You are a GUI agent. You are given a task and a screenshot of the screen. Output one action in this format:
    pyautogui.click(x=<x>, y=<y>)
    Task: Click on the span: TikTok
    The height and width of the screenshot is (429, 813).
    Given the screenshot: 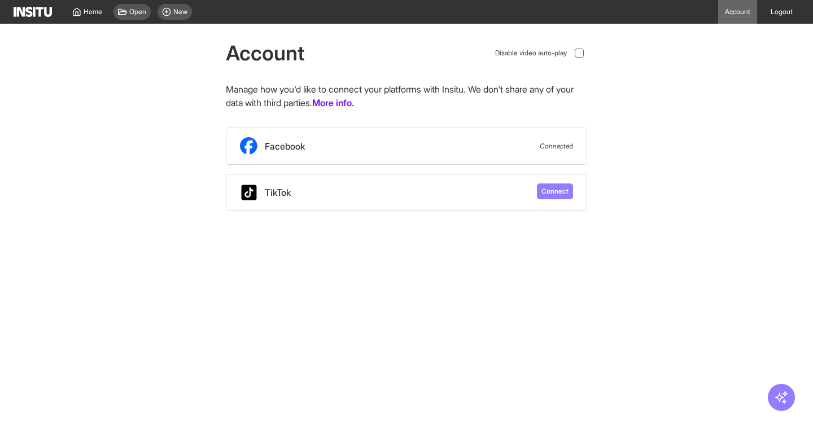 What is the action you would take?
    pyautogui.click(x=278, y=193)
    